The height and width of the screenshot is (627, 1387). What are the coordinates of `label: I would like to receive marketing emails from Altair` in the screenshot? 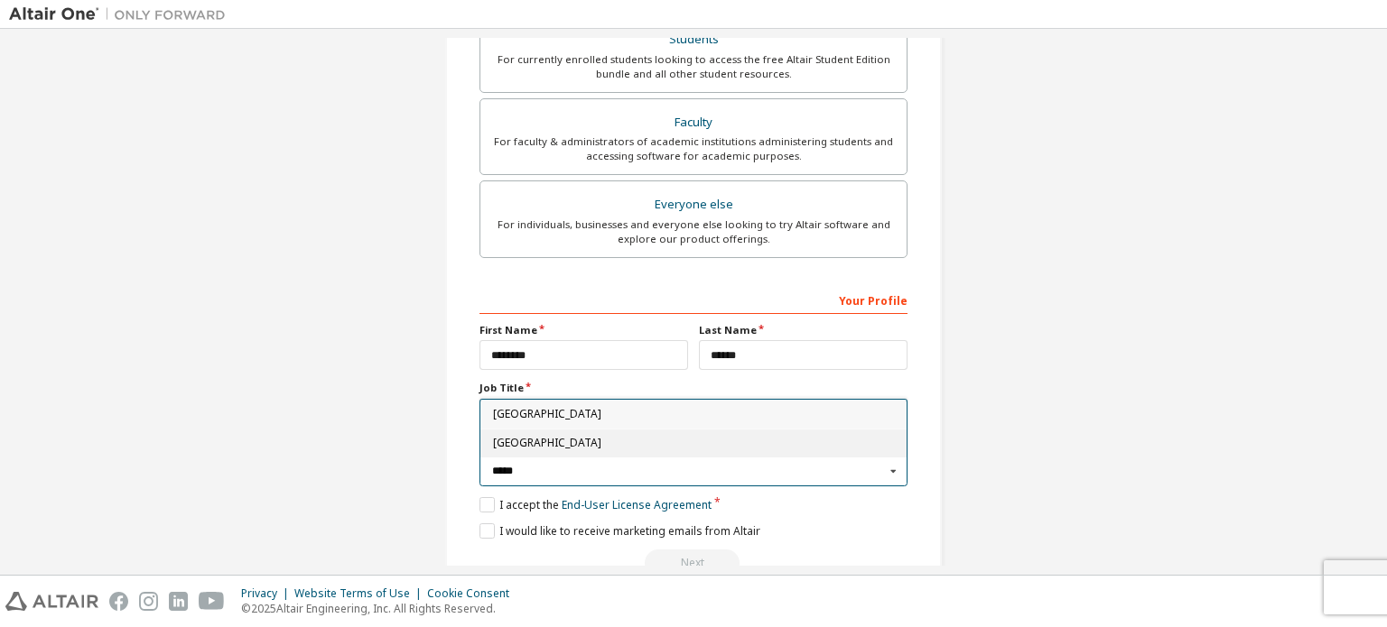 It's located at (619, 531).